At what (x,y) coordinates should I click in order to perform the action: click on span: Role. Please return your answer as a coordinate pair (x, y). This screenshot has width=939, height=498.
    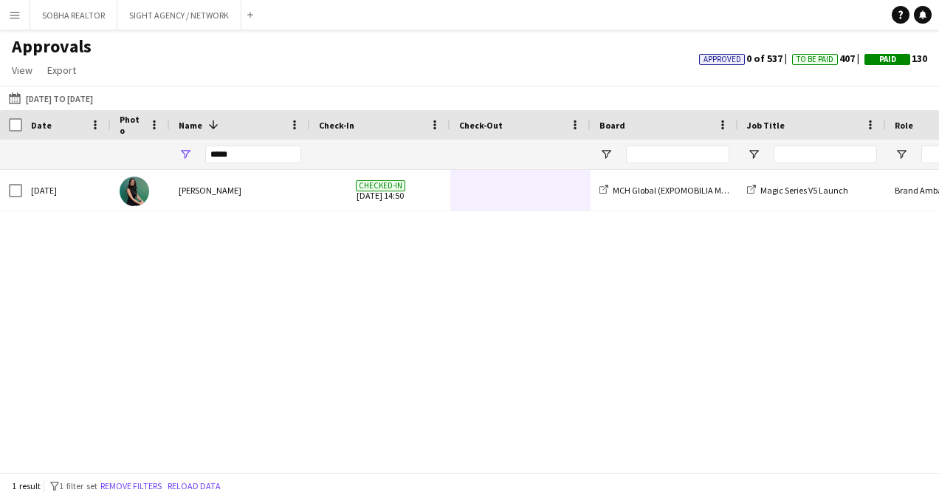
    Looking at the image, I should click on (904, 125).